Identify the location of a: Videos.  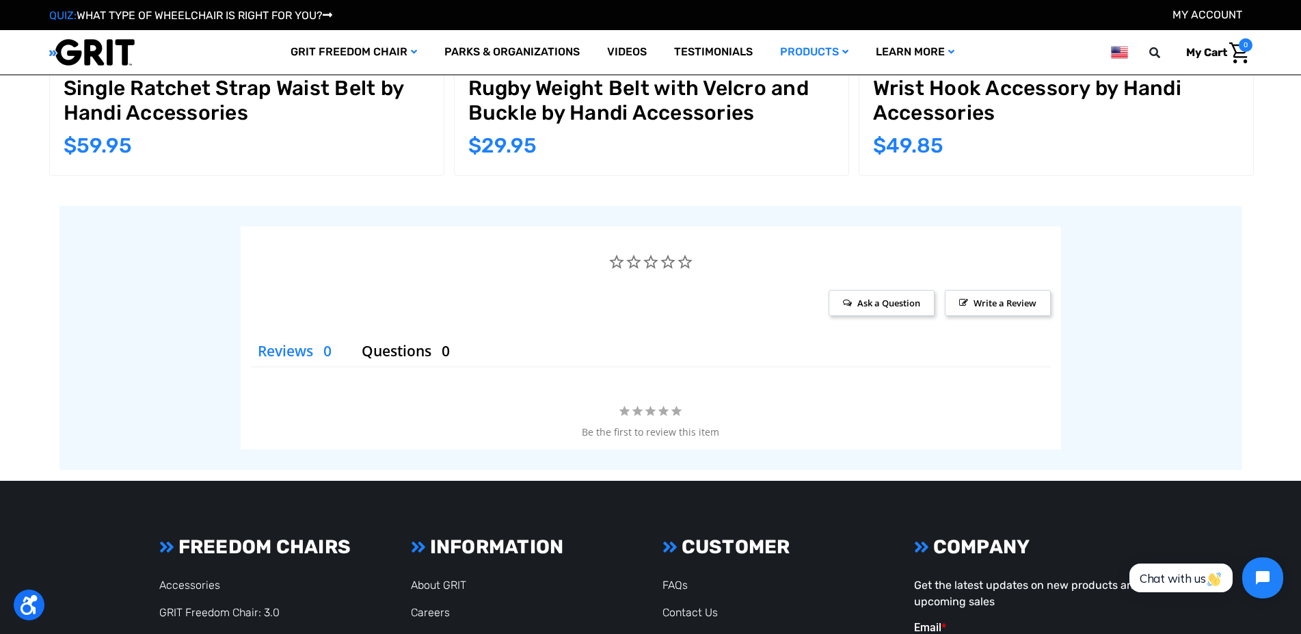
(627, 52).